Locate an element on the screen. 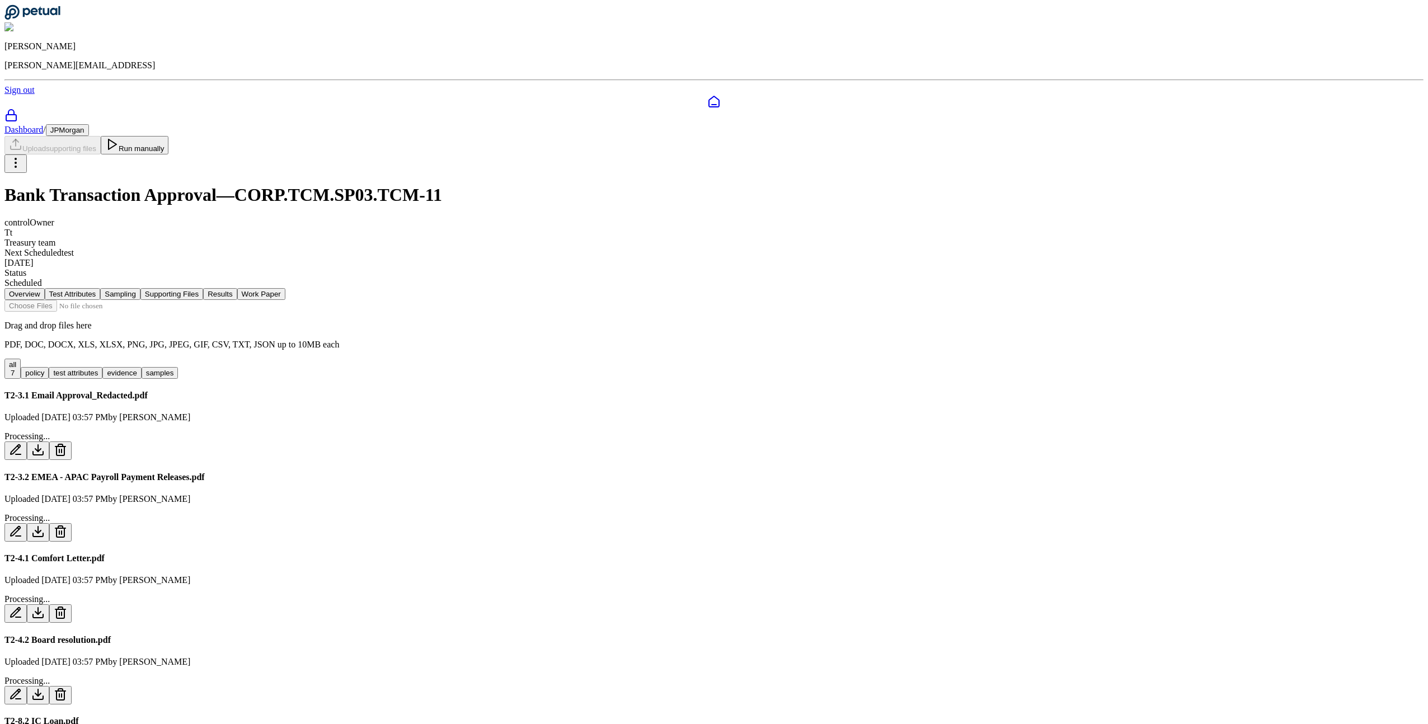 Image resolution: width=1428 pixels, height=724 pixels. h4: T2-4.2 Board resolution.pdf is located at coordinates (714, 640).